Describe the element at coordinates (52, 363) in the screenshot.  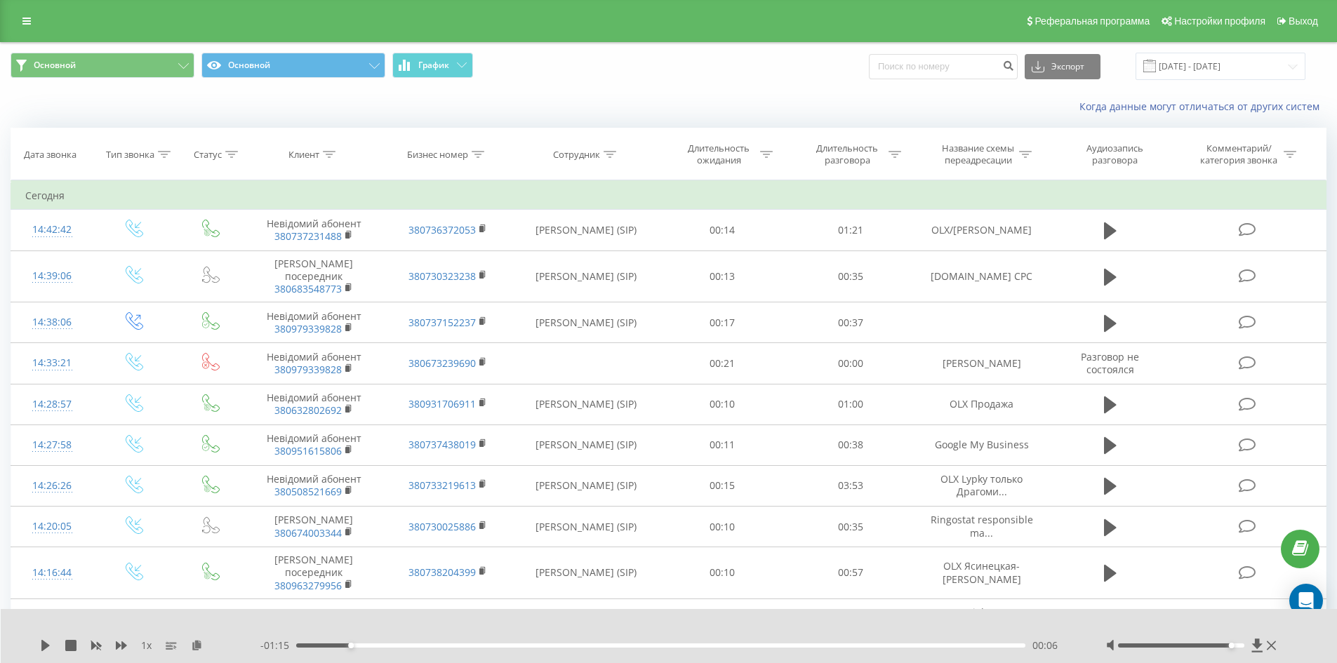
I see `div: 14:33:21` at that location.